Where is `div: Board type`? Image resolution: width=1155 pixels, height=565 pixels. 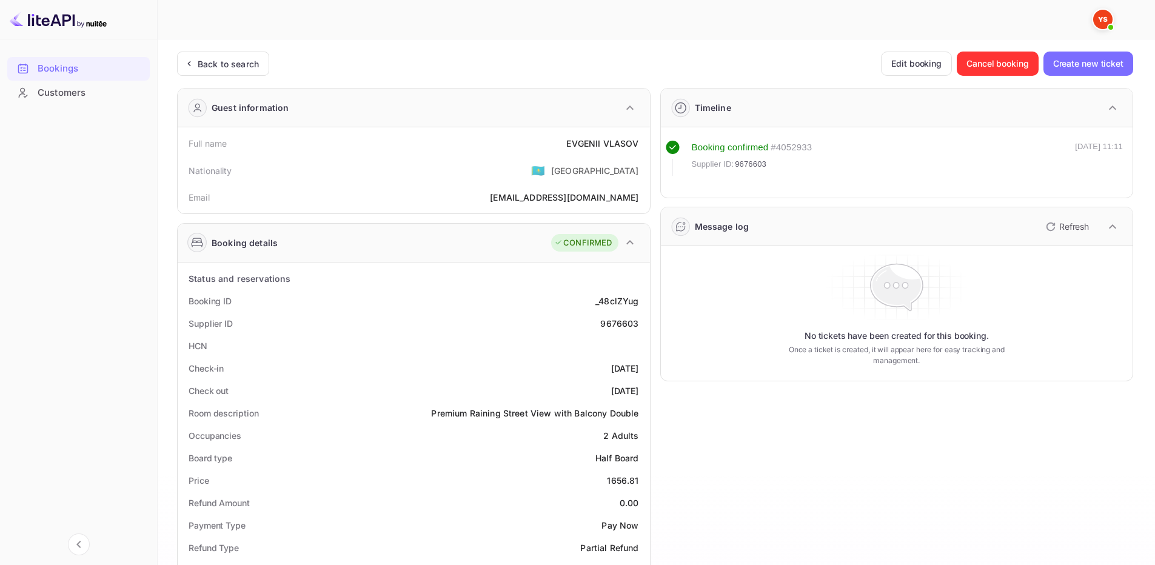
div: Board type is located at coordinates (210, 458).